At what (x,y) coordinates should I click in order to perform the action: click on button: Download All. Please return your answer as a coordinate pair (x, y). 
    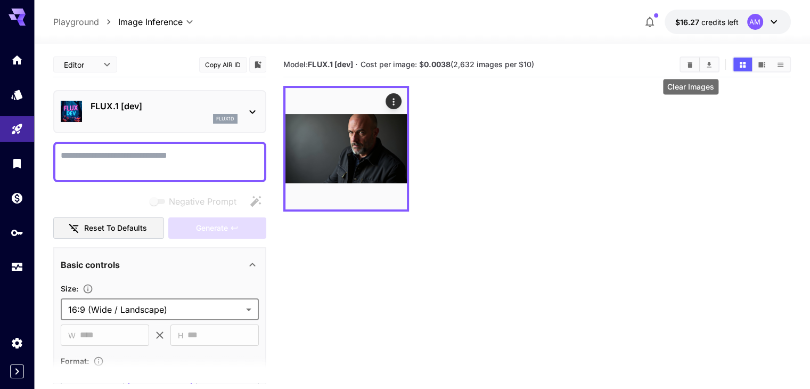
    Looking at the image, I should click on (709, 64).